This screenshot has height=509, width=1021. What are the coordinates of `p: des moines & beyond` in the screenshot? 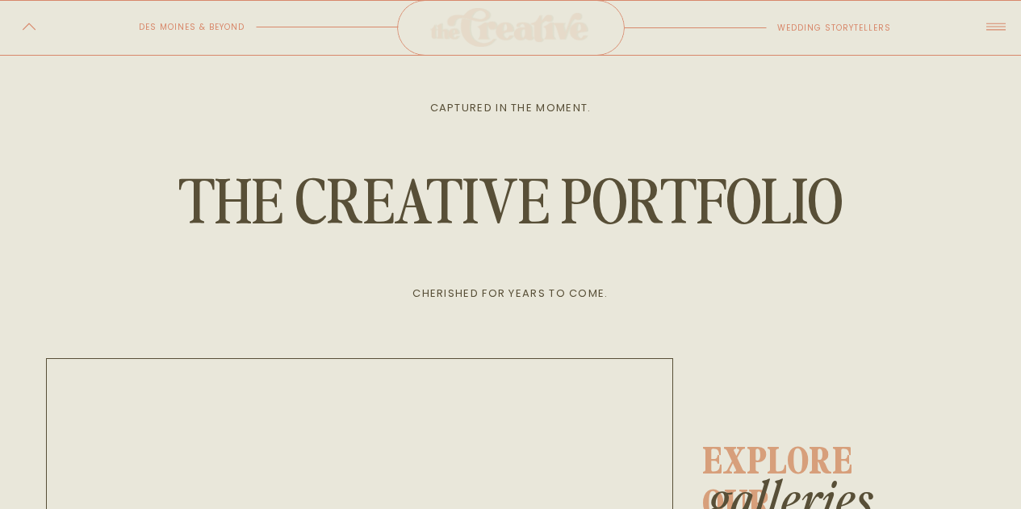 It's located at (169, 27).